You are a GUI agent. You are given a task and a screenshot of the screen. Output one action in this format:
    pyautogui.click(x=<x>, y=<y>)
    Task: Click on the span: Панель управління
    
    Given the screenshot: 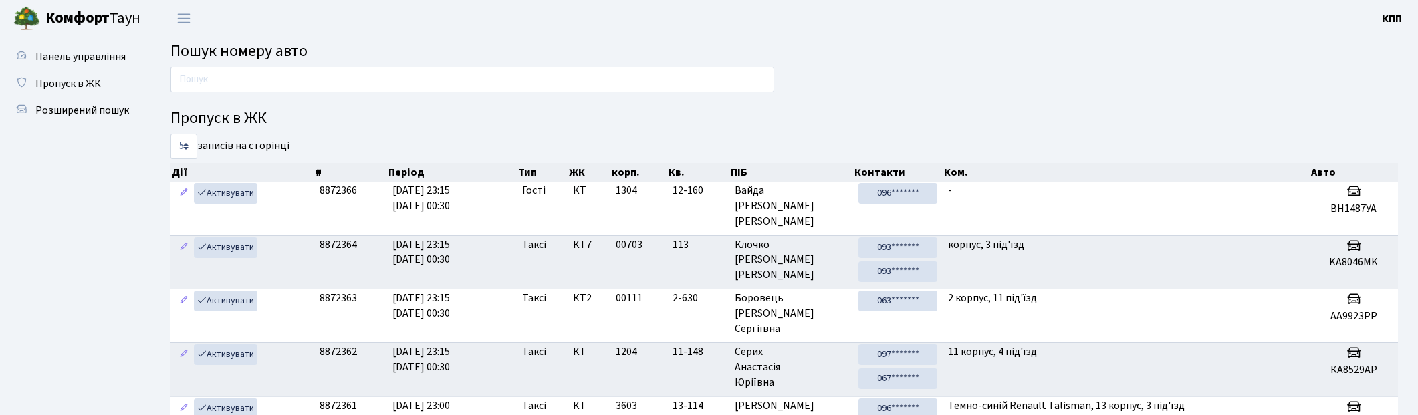 What is the action you would take?
    pyautogui.click(x=80, y=57)
    